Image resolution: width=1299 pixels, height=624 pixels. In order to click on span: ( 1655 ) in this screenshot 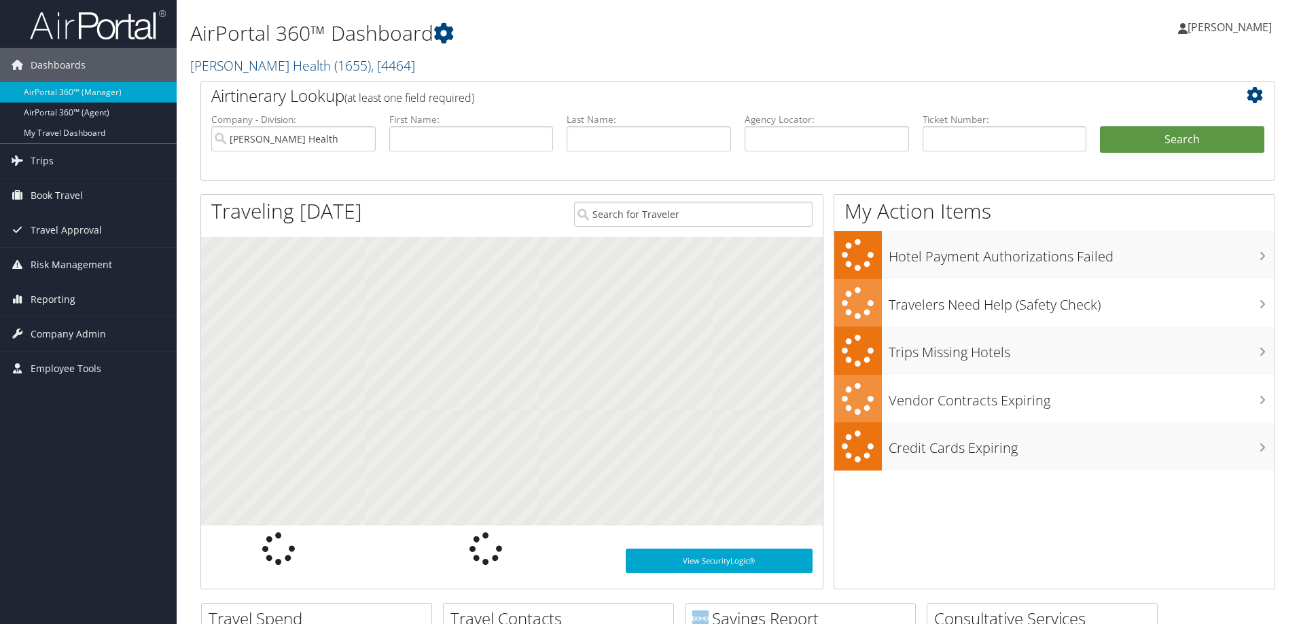, I will do `click(353, 65)`.